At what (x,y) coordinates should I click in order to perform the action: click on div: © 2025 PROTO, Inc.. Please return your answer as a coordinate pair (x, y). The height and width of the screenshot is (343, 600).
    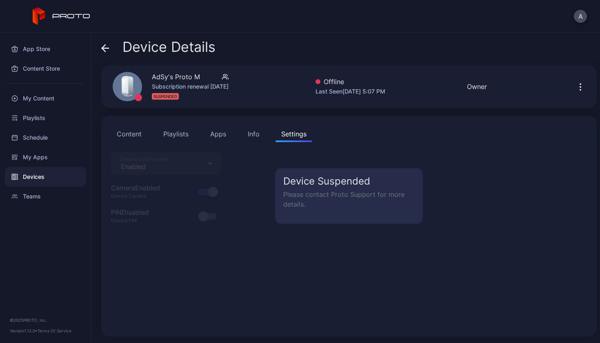
    Looking at the image, I should click on (45, 320).